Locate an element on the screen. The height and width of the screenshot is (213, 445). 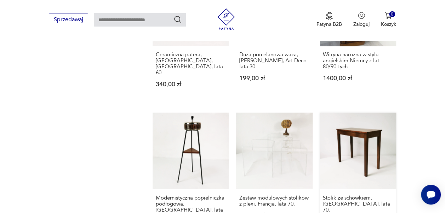
button: Sprzedawaj is located at coordinates (68, 19).